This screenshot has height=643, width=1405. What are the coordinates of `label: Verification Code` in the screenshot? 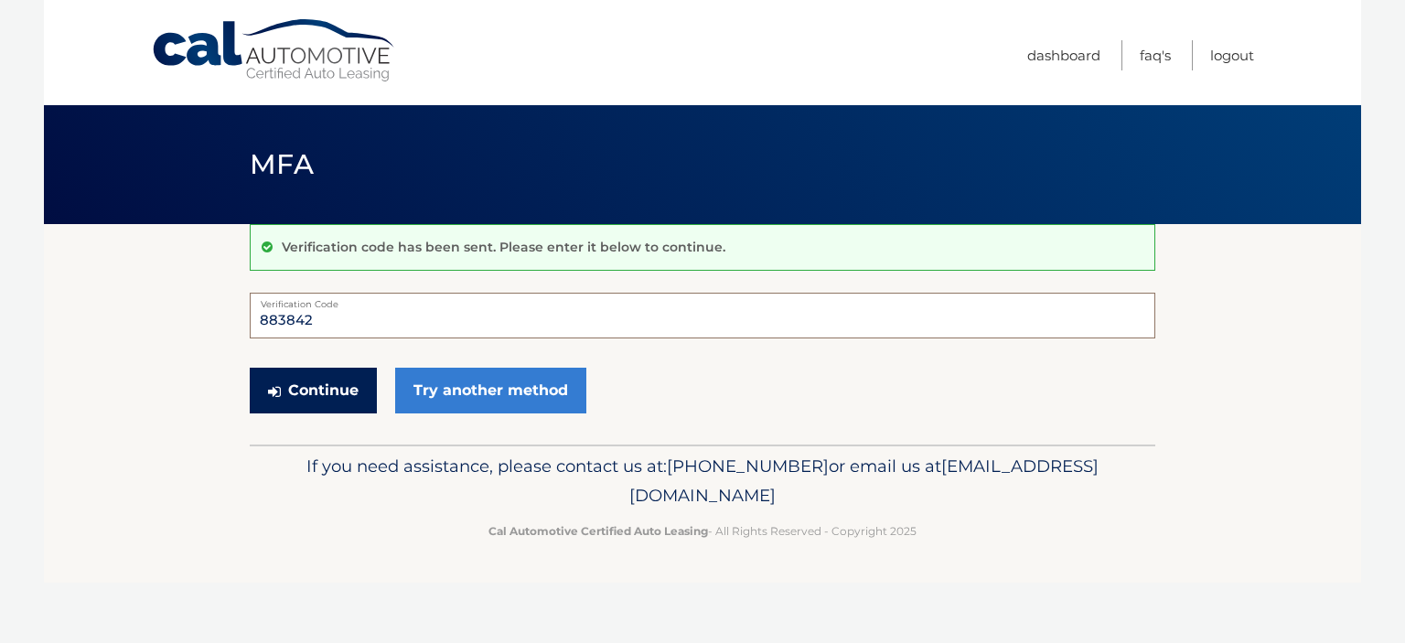 It's located at (703, 300).